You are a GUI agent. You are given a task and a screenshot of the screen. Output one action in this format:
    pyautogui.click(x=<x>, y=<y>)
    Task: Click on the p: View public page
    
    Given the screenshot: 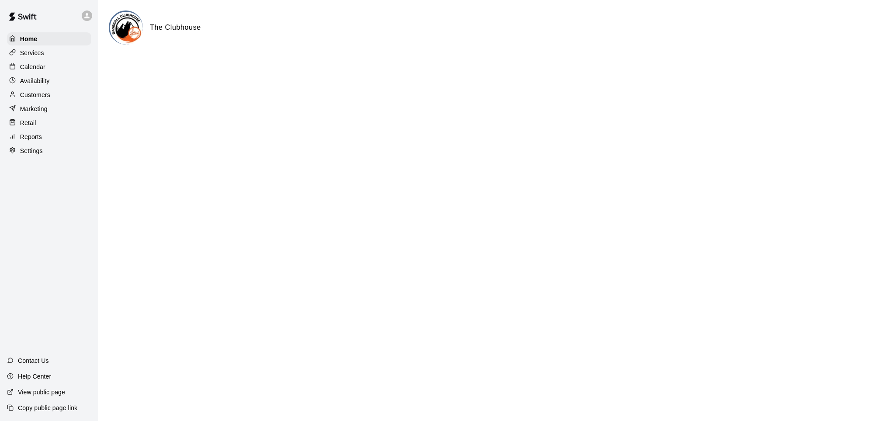 What is the action you would take?
    pyautogui.click(x=42, y=392)
    